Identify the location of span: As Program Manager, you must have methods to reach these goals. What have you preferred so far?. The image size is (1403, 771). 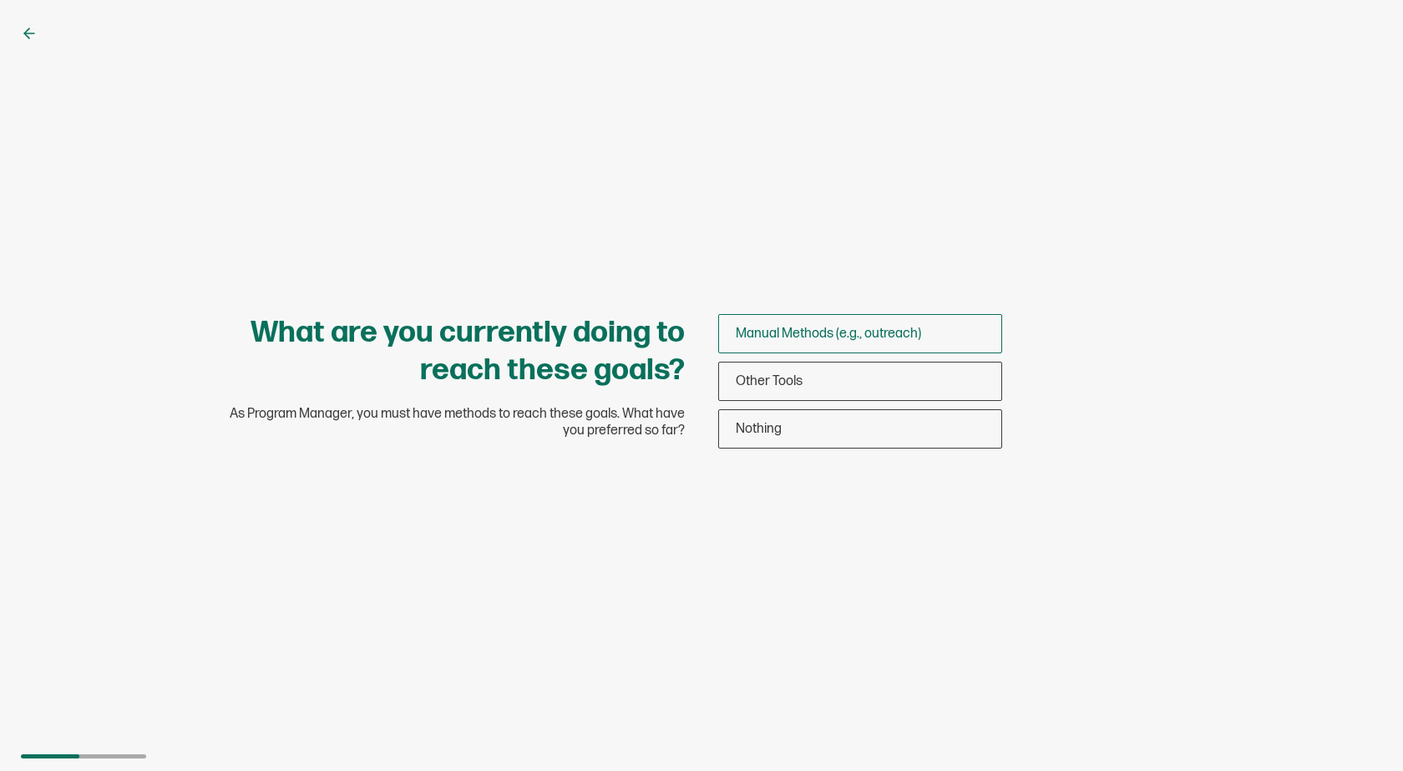
(451, 423).